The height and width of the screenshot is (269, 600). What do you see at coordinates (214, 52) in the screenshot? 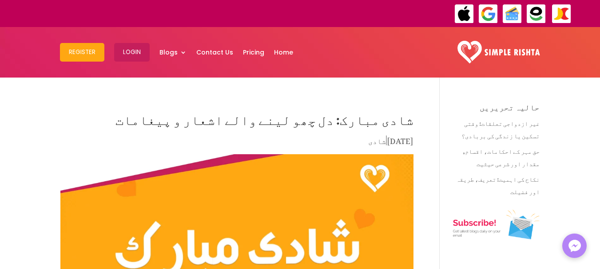
I see `a: Contact Us` at bounding box center [214, 52].